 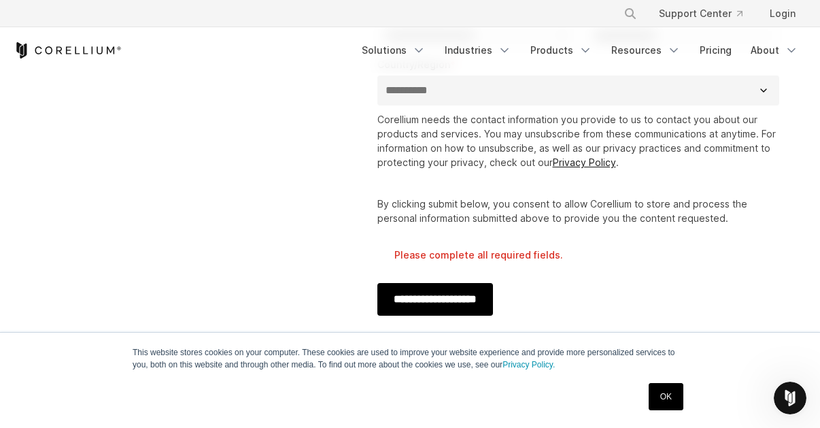 I want to click on a: Corellium Home, so click(x=67, y=50).